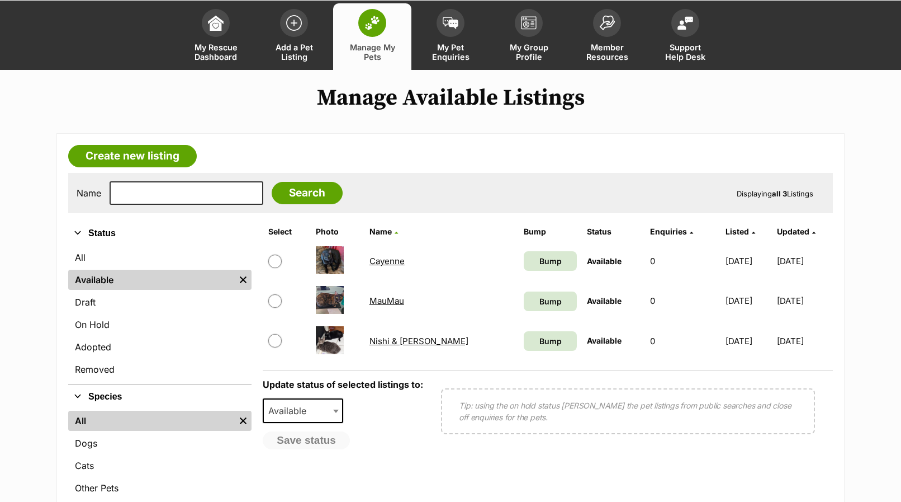 The height and width of the screenshot is (502, 901). I want to click on img: Nishi & Nila, so click(330, 340).